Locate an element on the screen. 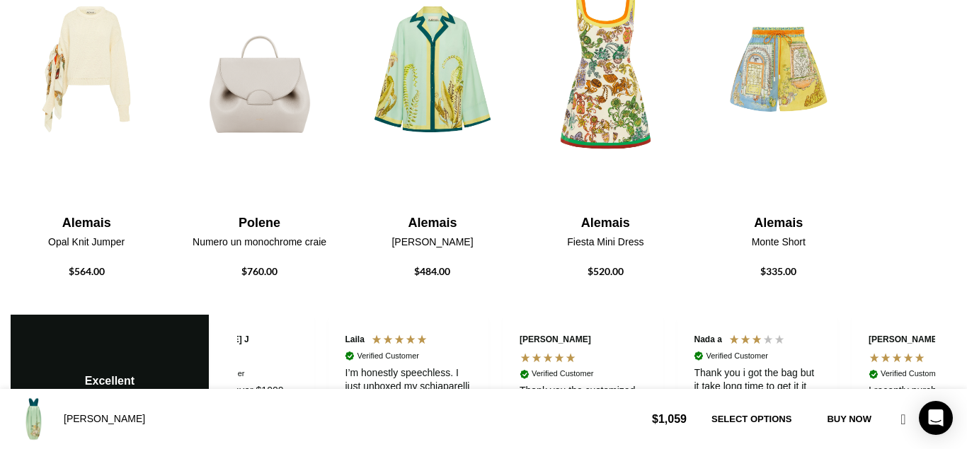 Image resolution: width=967 pixels, height=449 pixels. div: 3 Stars is located at coordinates (758, 341).